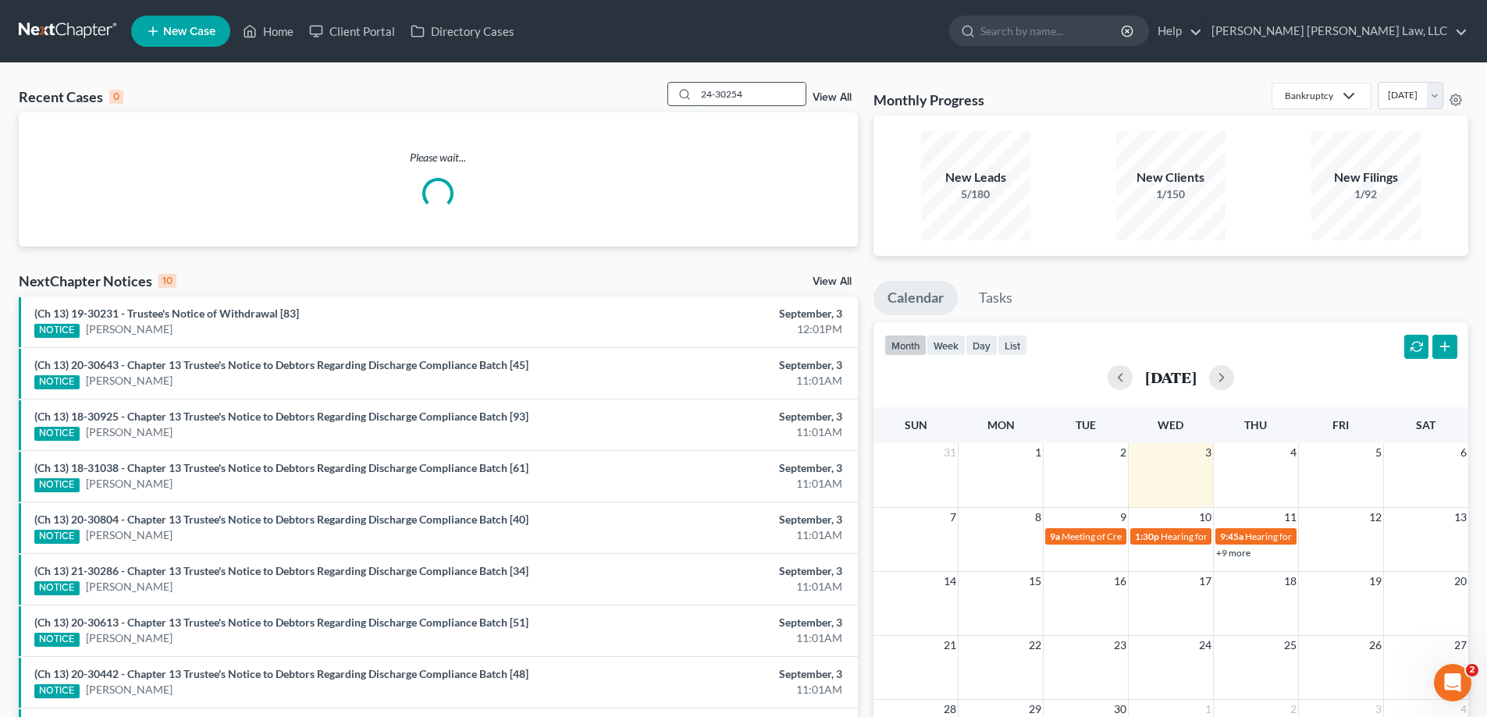  What do you see at coordinates (281, 622) in the screenshot?
I see `a: (Ch 13) 20-30613 - Chapter 13 Trustee's Notice to Debtors Regarding Discharge Compliance Batch [51]` at bounding box center [281, 622].